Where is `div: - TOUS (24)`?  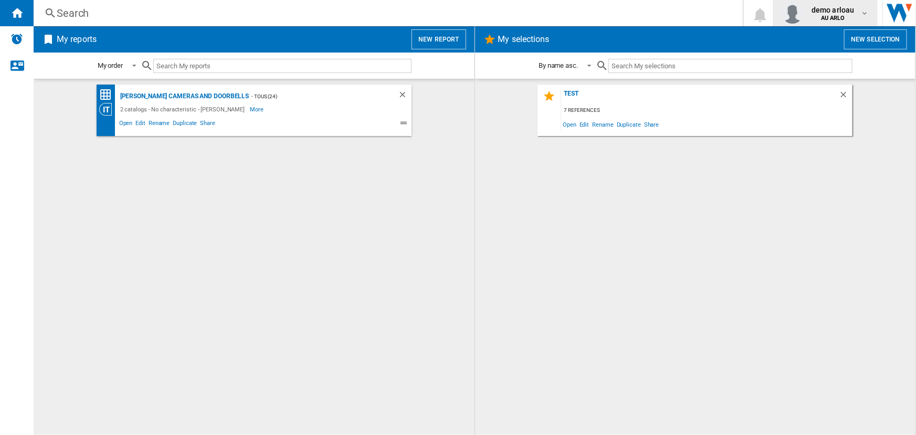
div: - TOUS (24) is located at coordinates (312, 96).